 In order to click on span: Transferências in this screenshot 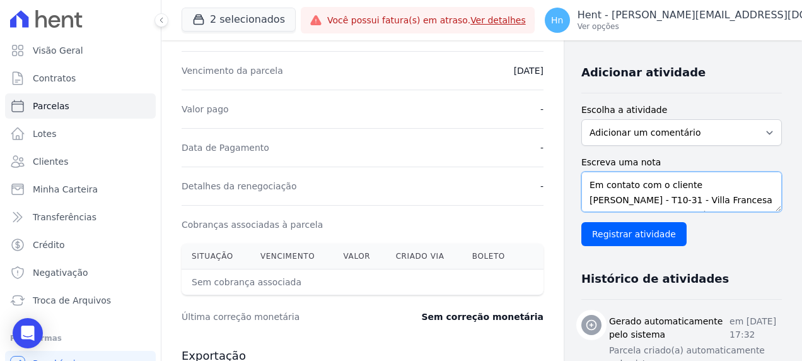, I will do `click(64, 217)`.